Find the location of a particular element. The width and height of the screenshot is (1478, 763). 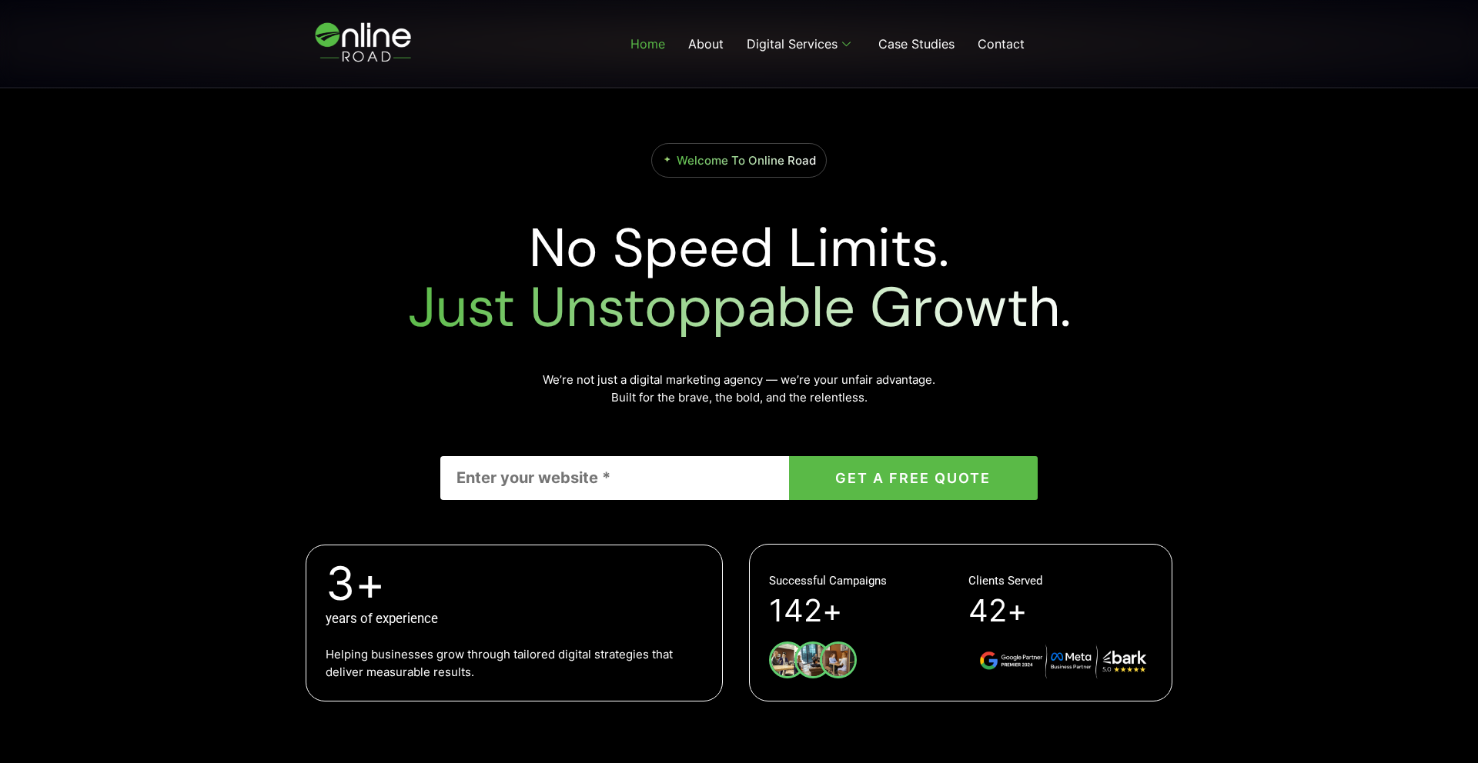

p: Successful Campaigns is located at coordinates (827, 581).